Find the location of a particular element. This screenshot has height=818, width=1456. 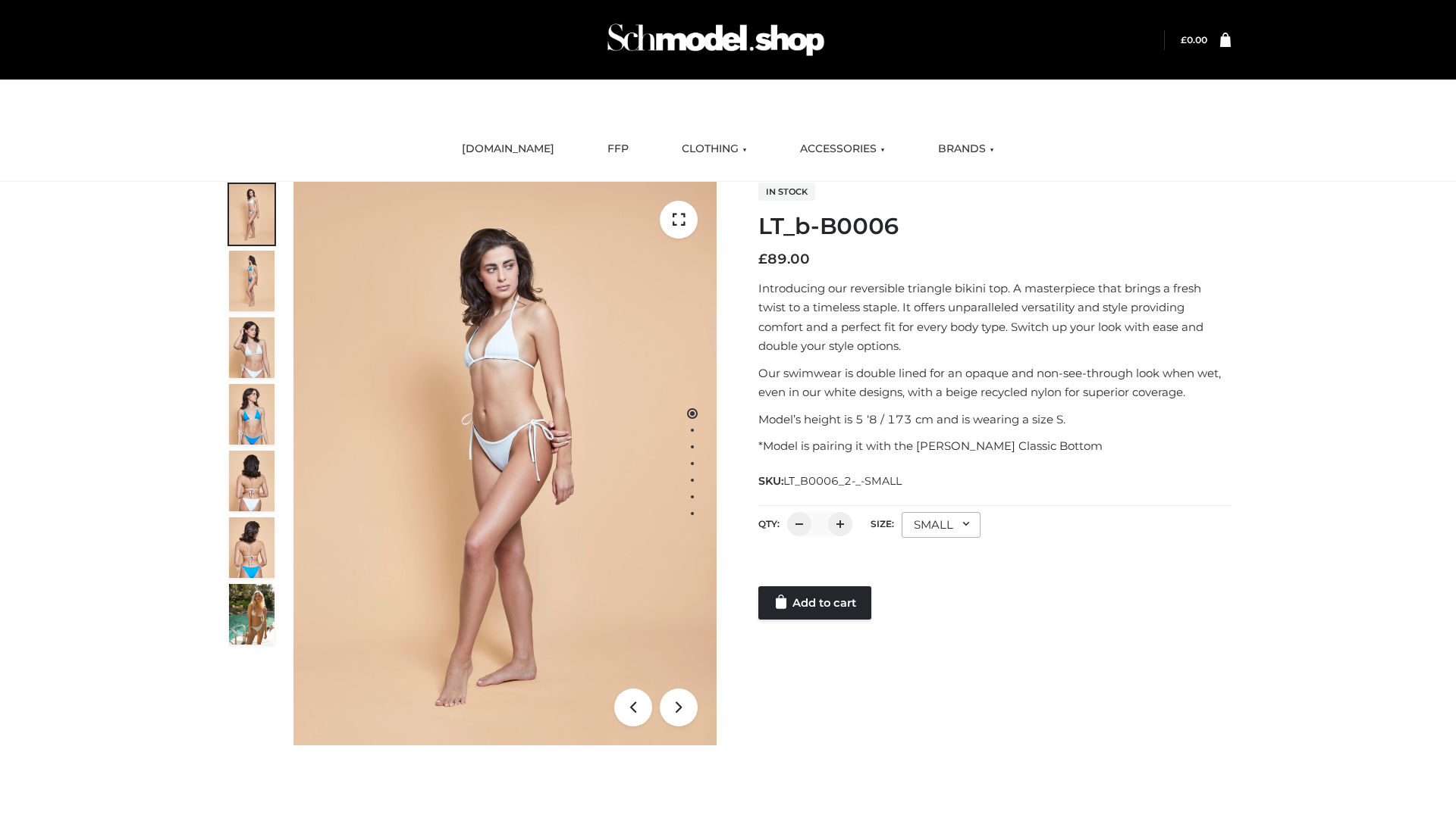

h1: LT_b-B0006 is located at coordinates (994, 227).